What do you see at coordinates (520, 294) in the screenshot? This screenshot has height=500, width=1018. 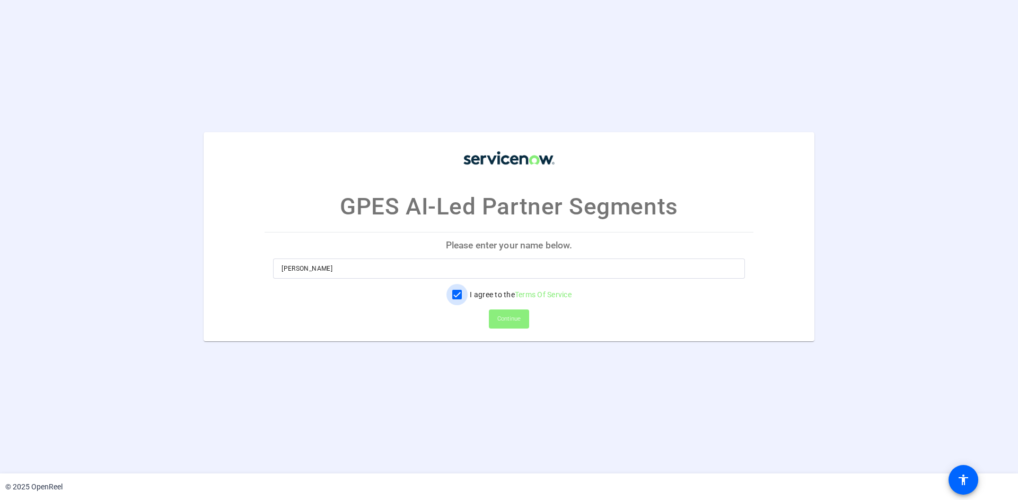 I see `label: I agree to the` at bounding box center [520, 294].